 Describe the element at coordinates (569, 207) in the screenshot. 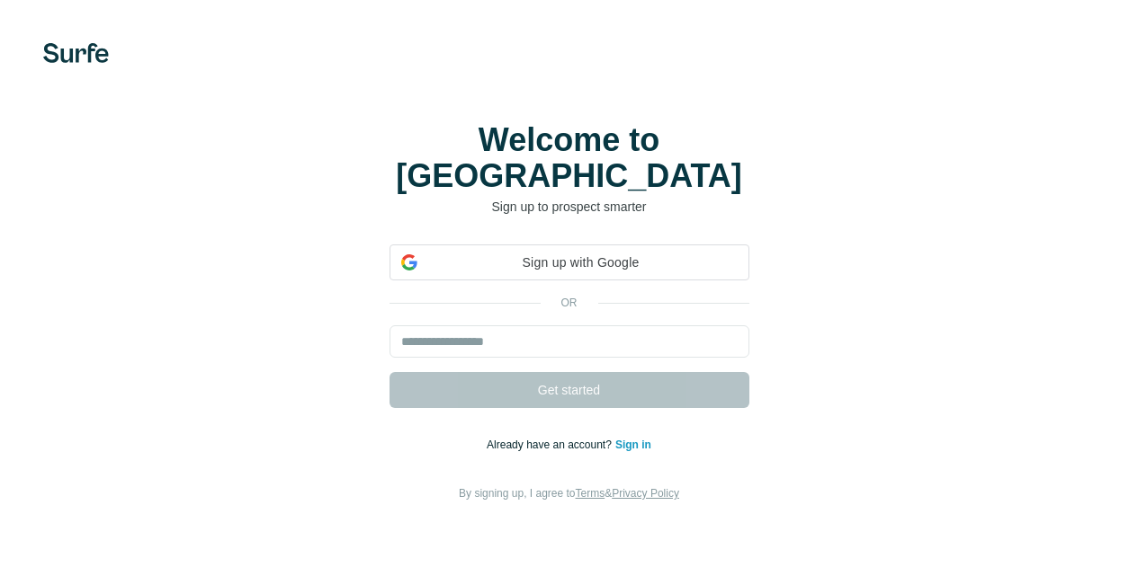

I see `p: Sign up to prospect smarter` at that location.